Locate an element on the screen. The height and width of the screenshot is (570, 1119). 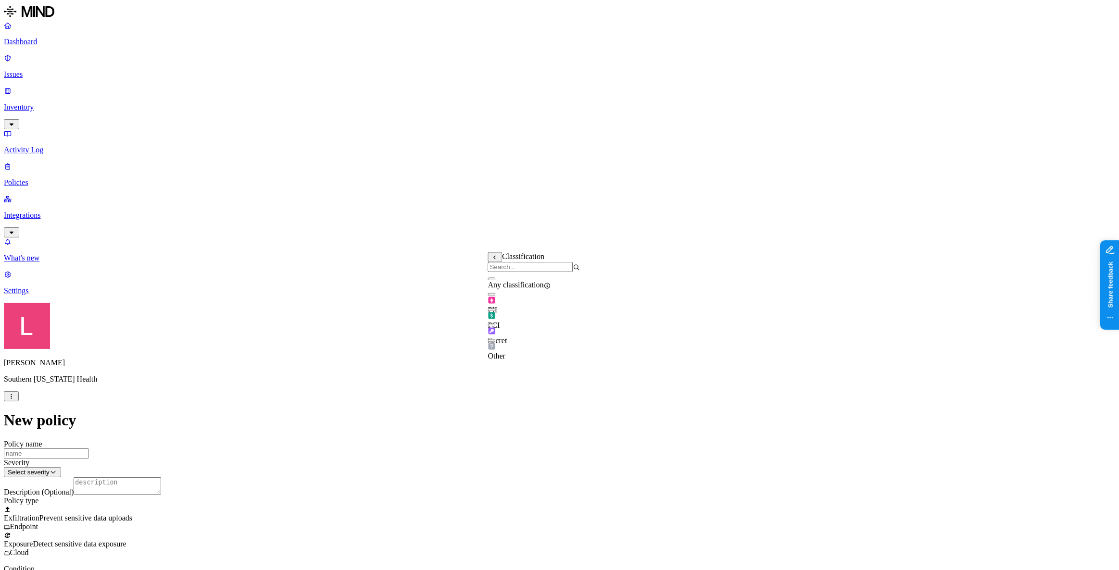
div: Cloud is located at coordinates (559, 553).